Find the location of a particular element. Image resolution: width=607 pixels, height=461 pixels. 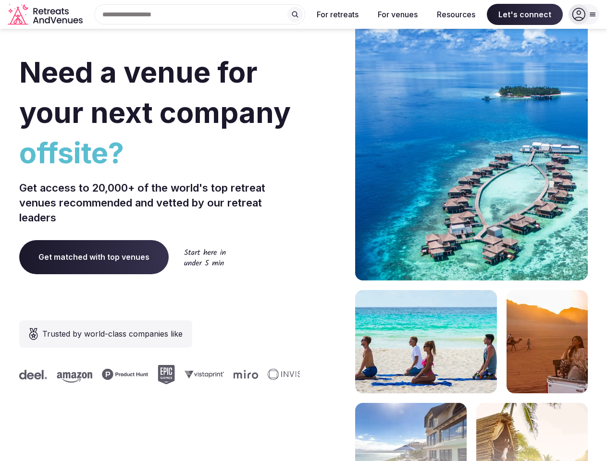

img: Start here in under 5 min is located at coordinates (205, 257).